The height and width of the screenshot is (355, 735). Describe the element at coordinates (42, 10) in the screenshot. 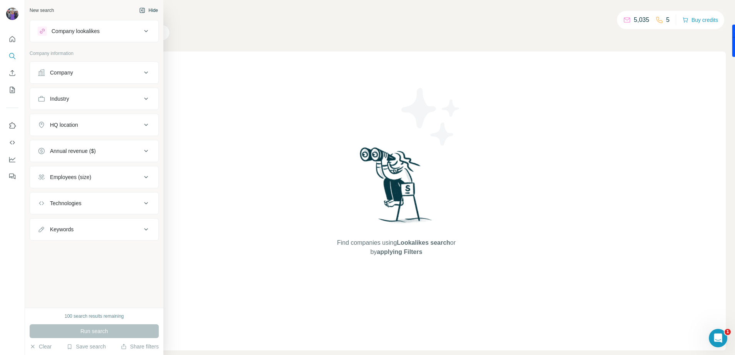

I see `div: New search` at that location.